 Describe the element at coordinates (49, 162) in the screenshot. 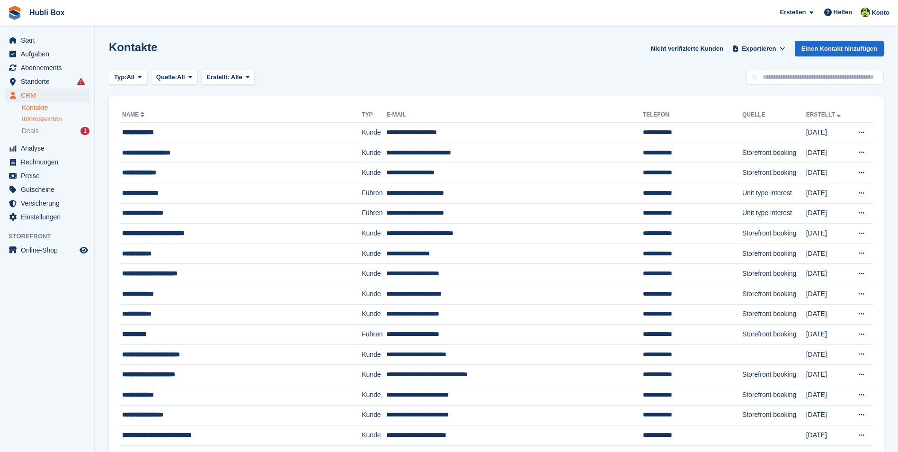

I see `span: Rechnungen` at that location.